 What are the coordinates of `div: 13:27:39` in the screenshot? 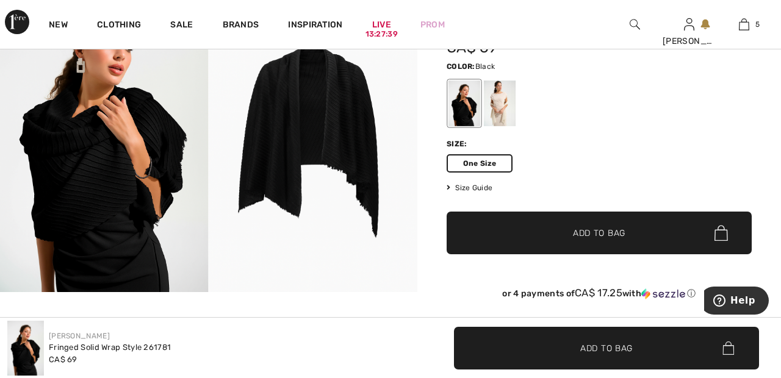 It's located at (381, 34).